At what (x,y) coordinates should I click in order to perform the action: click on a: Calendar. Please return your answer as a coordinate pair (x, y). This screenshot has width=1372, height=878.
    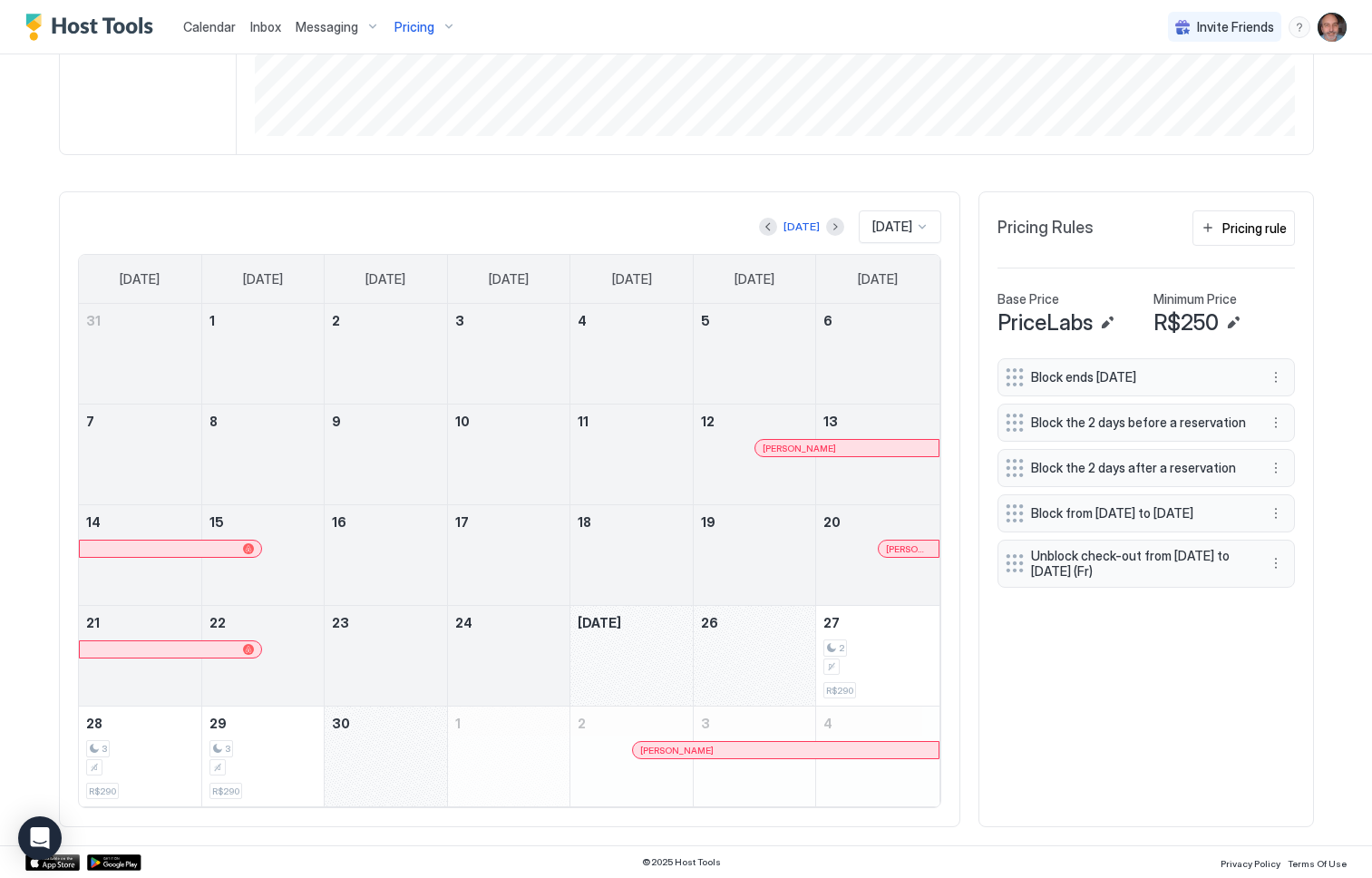
    Looking at the image, I should click on (209, 27).